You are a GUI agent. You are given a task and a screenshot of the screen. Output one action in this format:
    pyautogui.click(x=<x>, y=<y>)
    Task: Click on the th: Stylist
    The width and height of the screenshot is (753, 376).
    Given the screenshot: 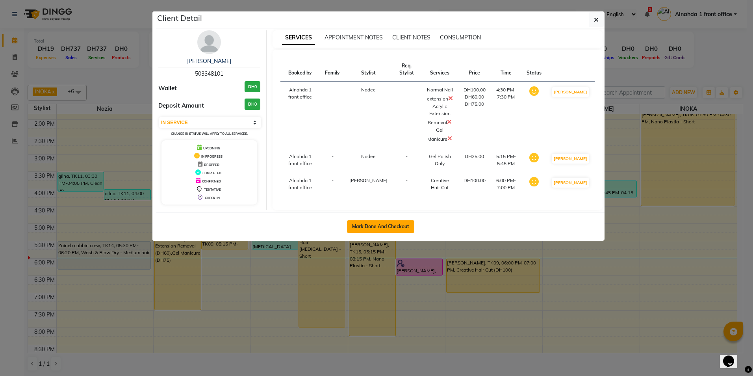 What is the action you would take?
    pyautogui.click(x=368, y=69)
    